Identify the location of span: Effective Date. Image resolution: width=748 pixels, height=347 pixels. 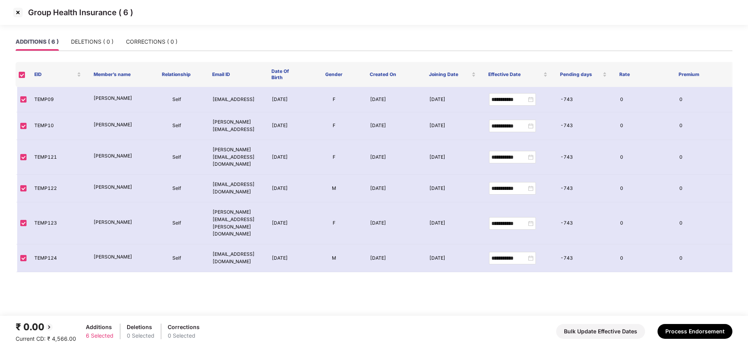
(515, 74).